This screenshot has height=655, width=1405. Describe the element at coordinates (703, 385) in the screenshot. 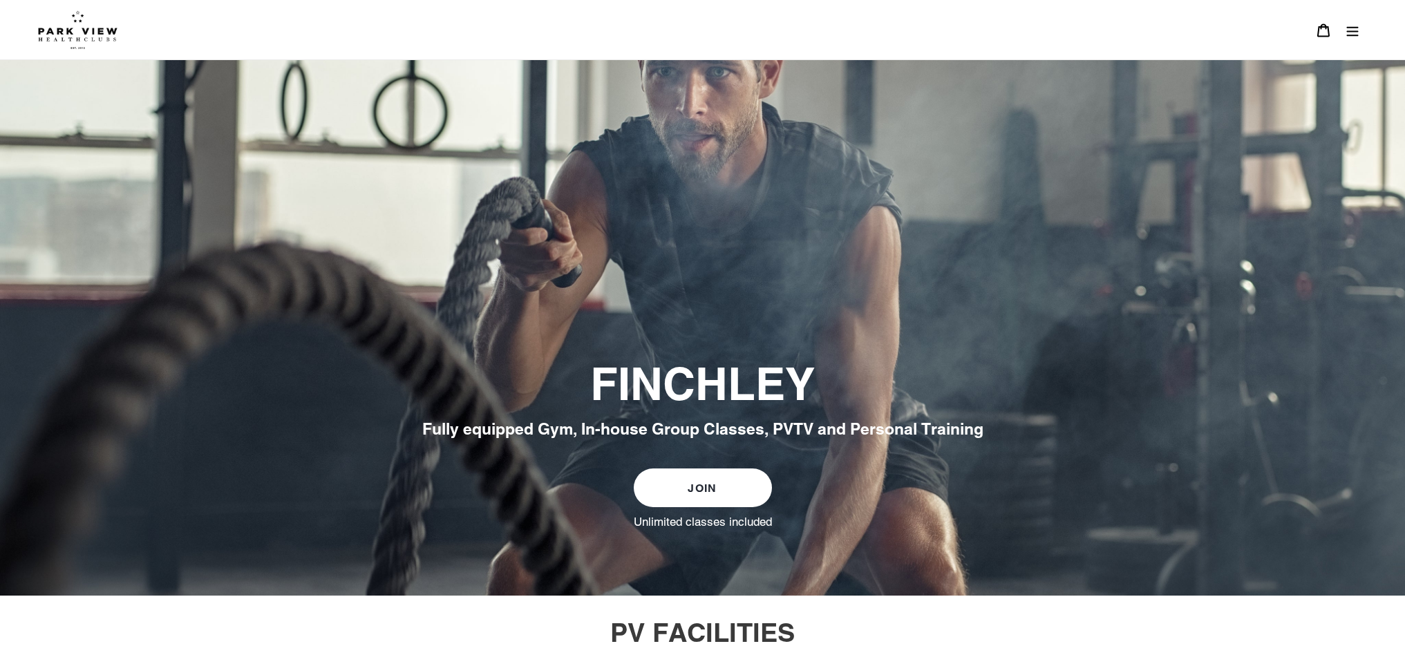

I see `h2: FINCHLEY` at that location.